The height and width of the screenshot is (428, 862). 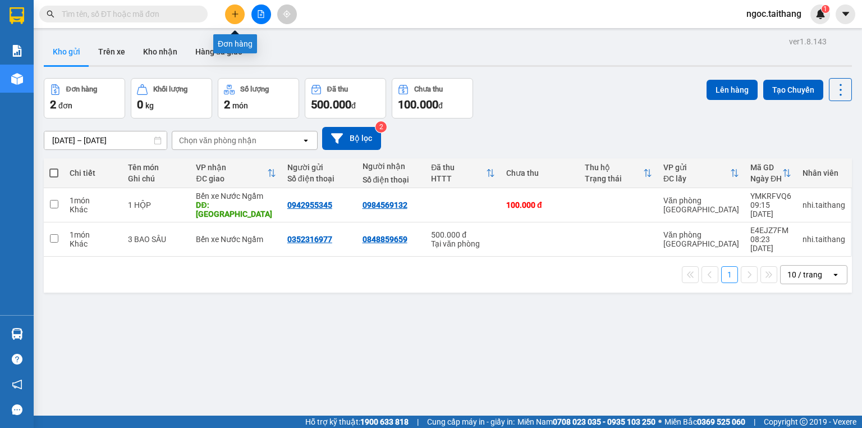 I want to click on span: món, so click(x=240, y=106).